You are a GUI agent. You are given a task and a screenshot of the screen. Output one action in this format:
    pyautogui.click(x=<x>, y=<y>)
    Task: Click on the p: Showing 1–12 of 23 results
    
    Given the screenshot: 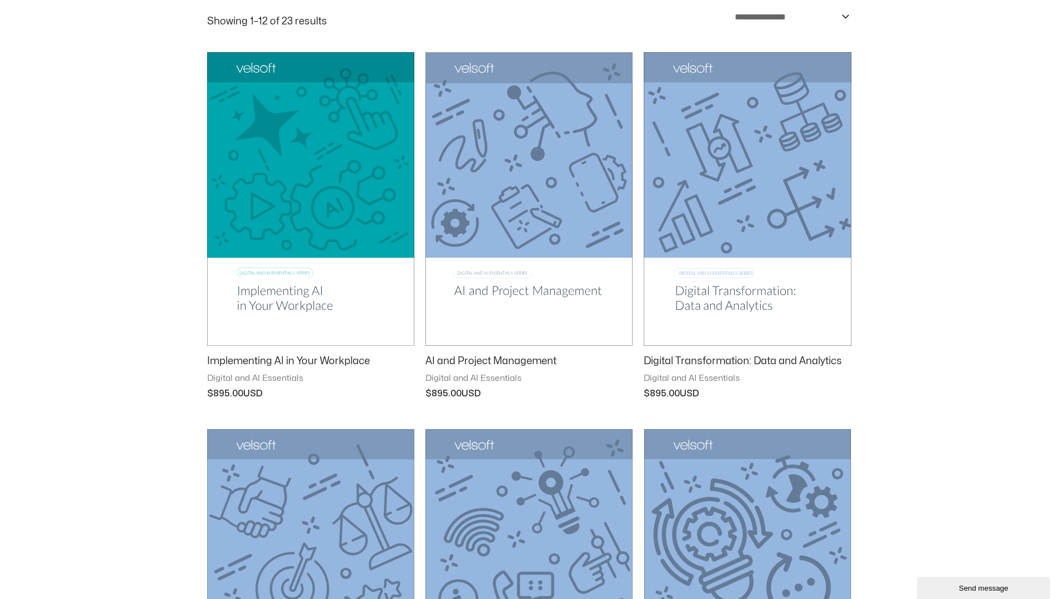 What is the action you would take?
    pyautogui.click(x=267, y=22)
    